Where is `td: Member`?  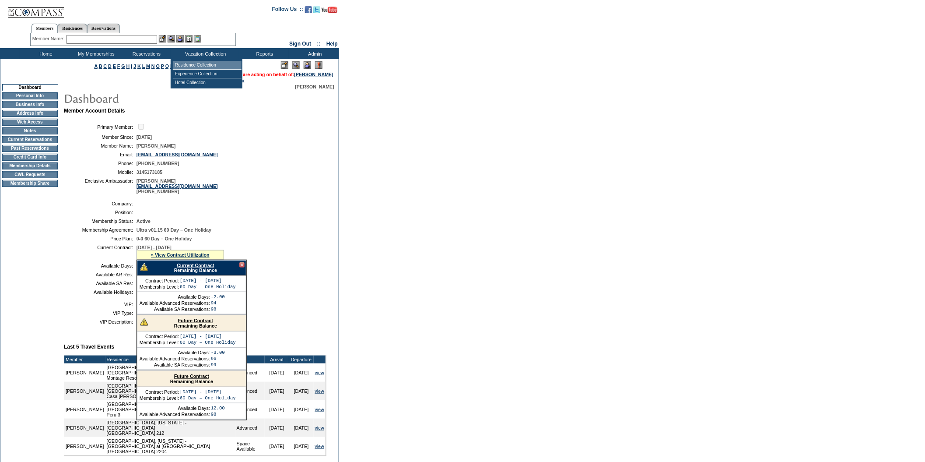
td: Member is located at coordinates (85, 359).